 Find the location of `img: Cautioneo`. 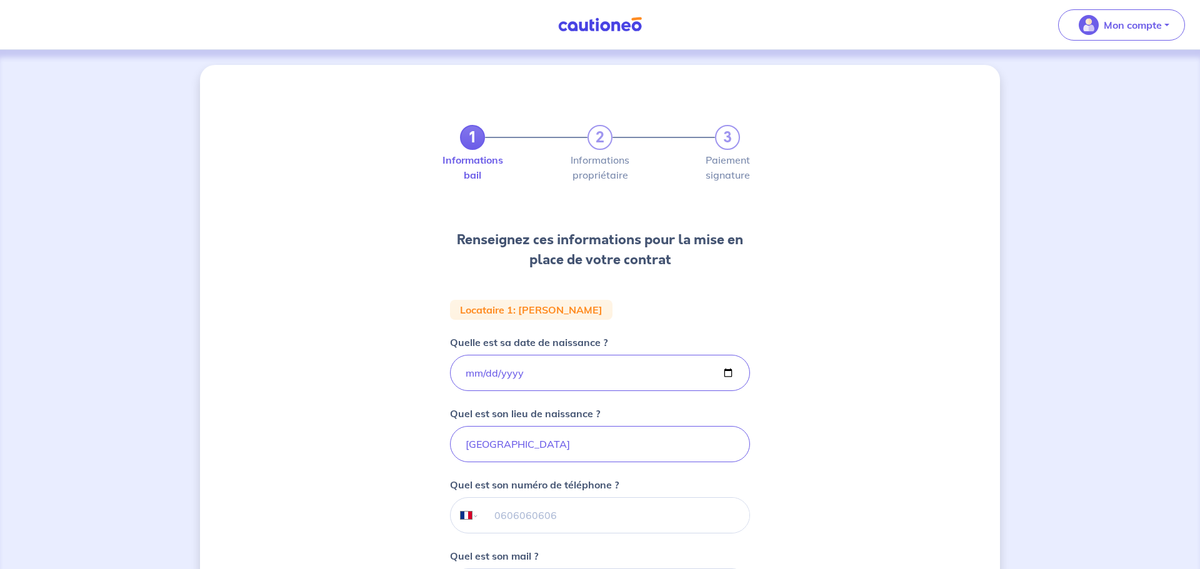

img: Cautioneo is located at coordinates (600, 24).